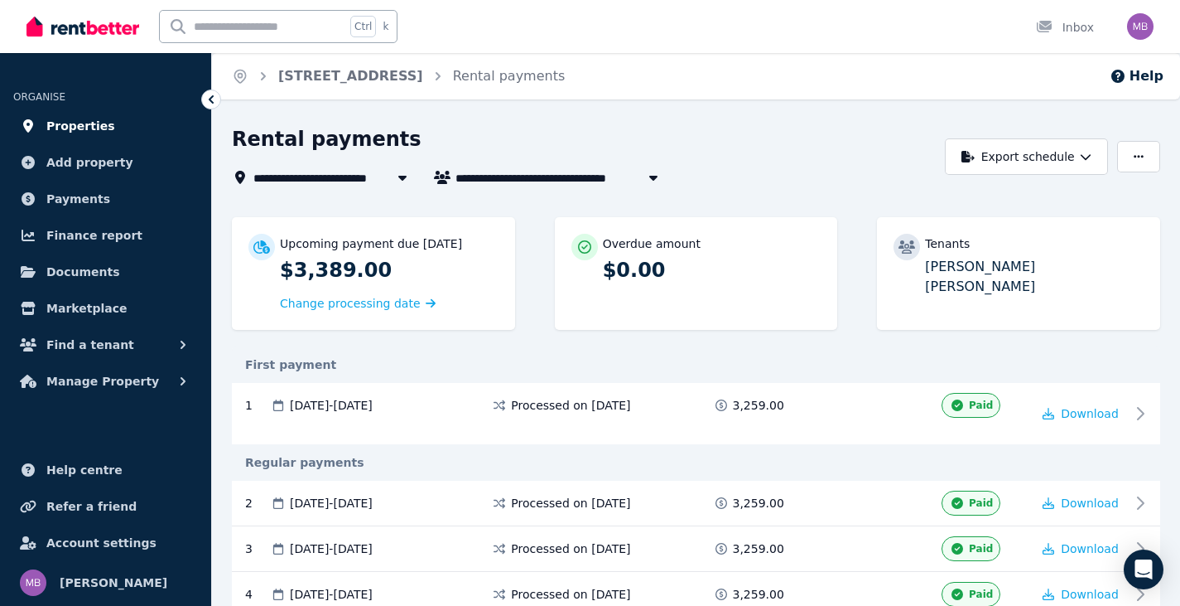 The image size is (1180, 606). I want to click on a: Properties, so click(105, 126).